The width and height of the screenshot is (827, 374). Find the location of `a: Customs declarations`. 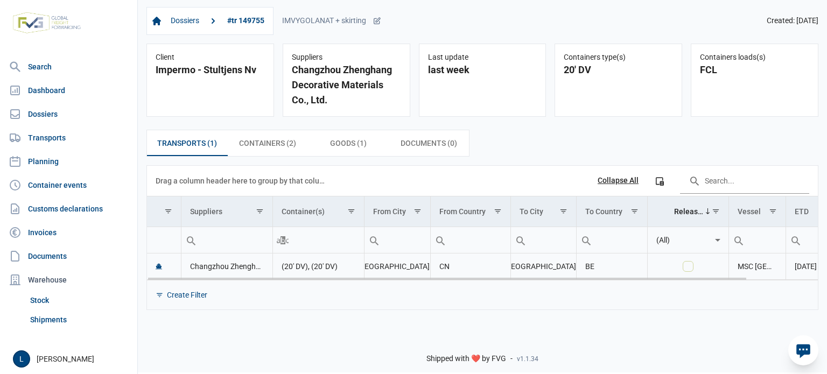

a: Customs declarations is located at coordinates (68, 209).